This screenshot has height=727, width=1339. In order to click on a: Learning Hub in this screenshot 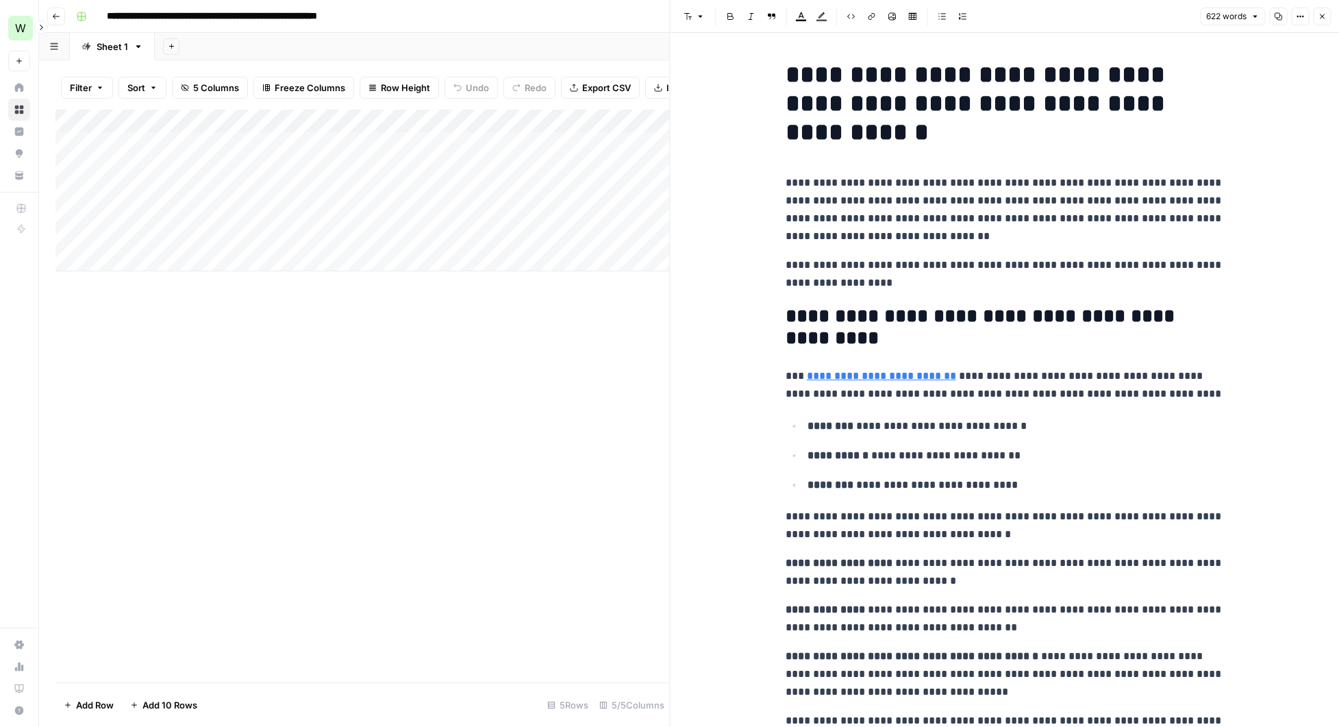, I will do `click(19, 689)`.